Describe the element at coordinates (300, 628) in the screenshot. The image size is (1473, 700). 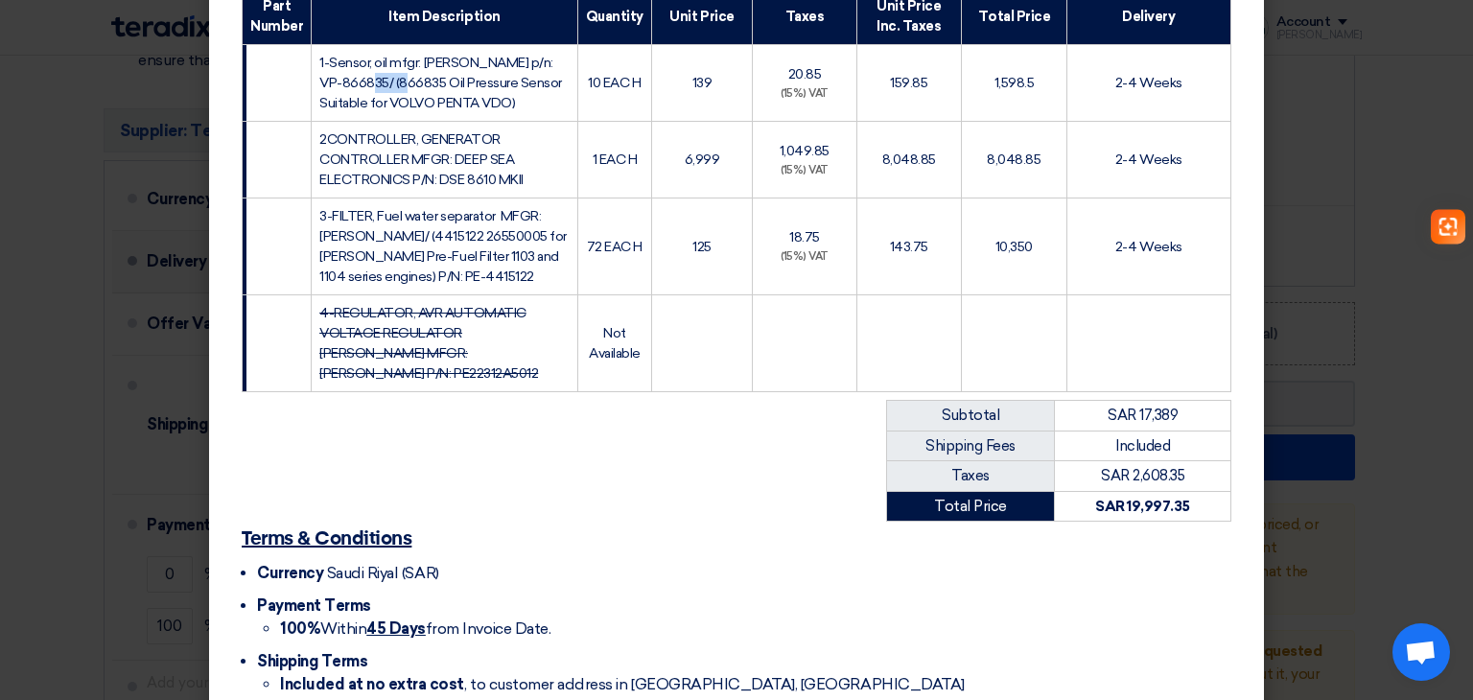
I see `strong: 100%` at that location.